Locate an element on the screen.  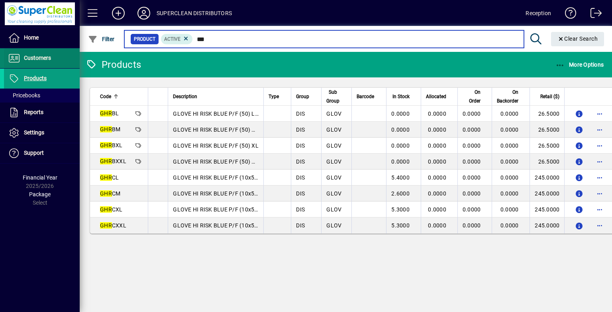
div: Sub Group is located at coordinates (337, 96).